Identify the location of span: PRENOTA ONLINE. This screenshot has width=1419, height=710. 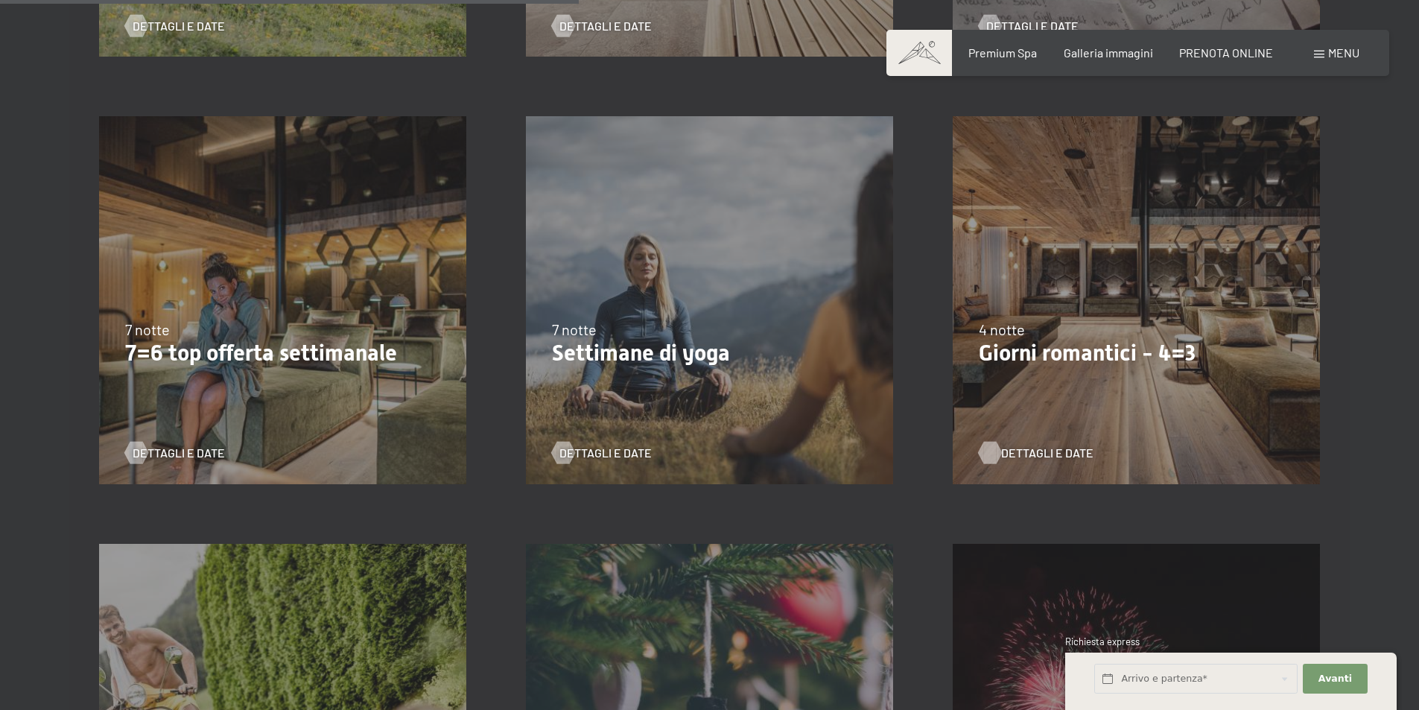
(1226, 52).